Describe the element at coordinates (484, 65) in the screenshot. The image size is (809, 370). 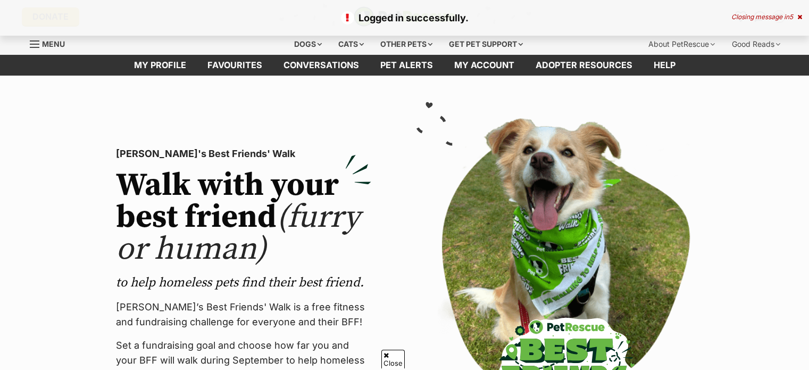
I see `a: My account` at that location.